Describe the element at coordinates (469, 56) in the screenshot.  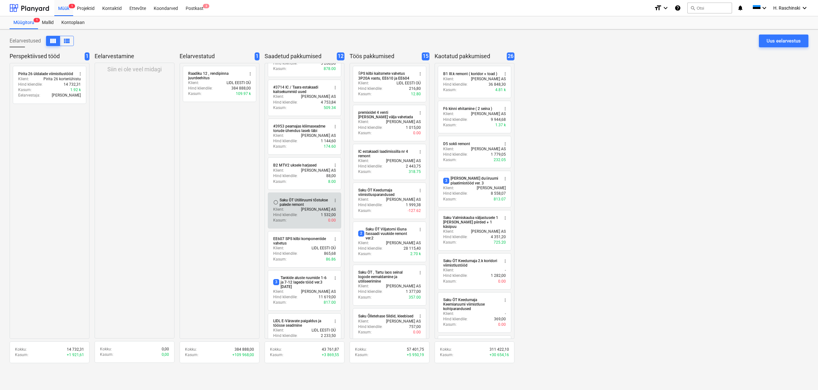
I see `p: Kaotatud pakkumised` at that location.